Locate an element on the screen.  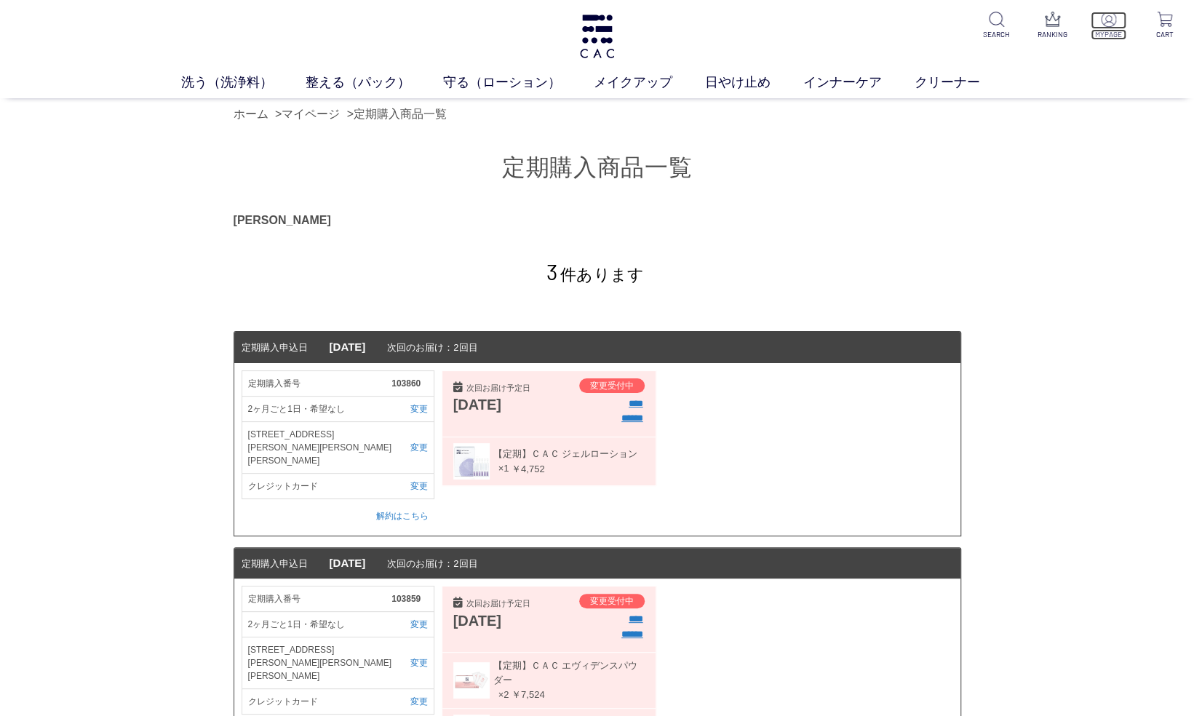
span: 103859 is located at coordinates (409, 599).